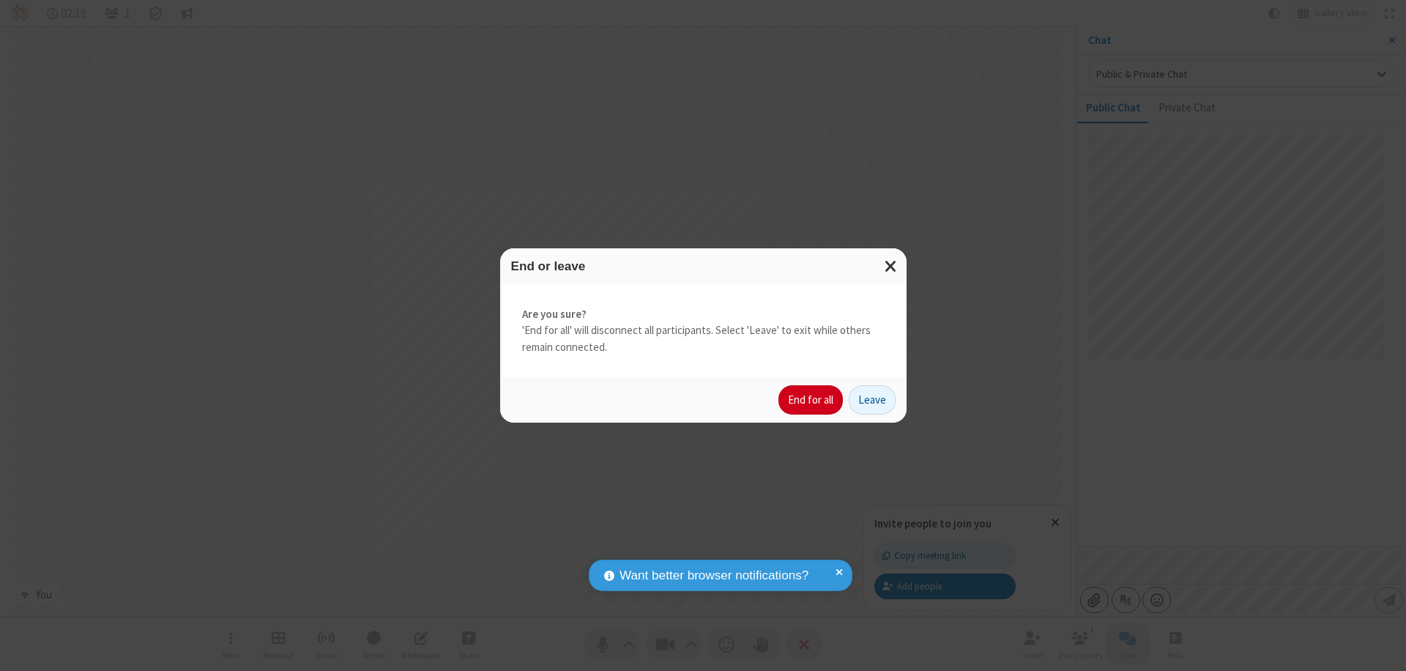  Describe the element at coordinates (811, 400) in the screenshot. I see `button: End for all` at that location.